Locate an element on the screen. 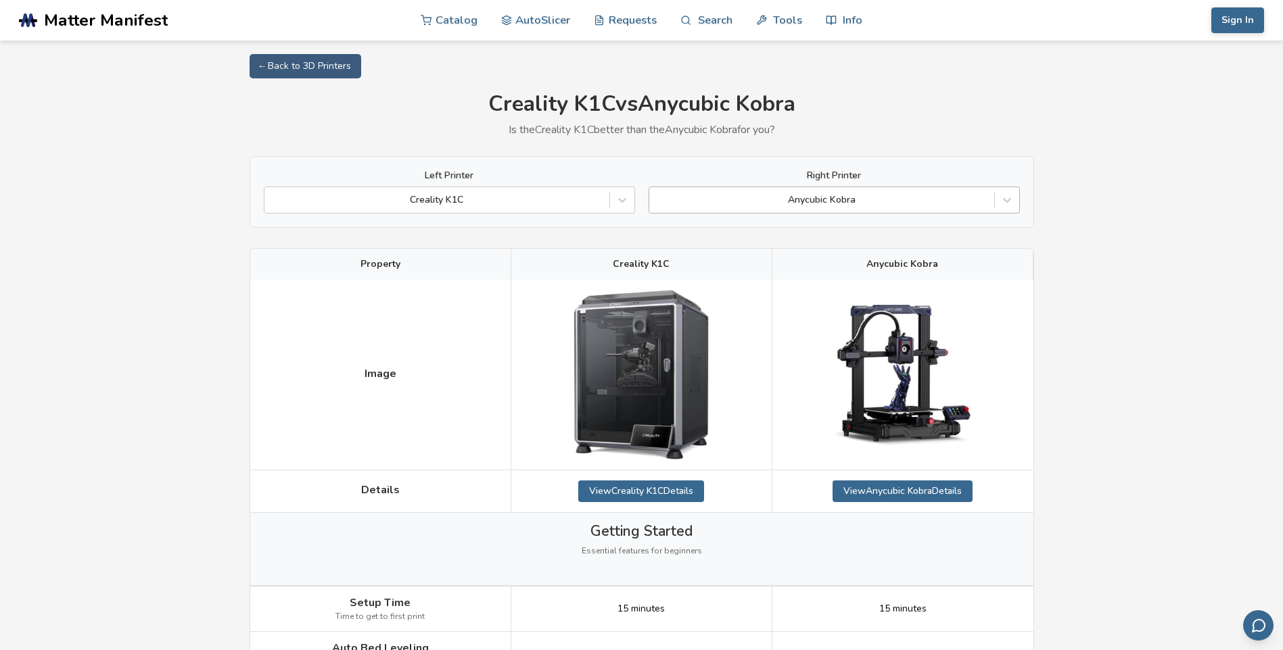 The width and height of the screenshot is (1283, 650). span: Time to get to first print is located at coordinates (380, 617).